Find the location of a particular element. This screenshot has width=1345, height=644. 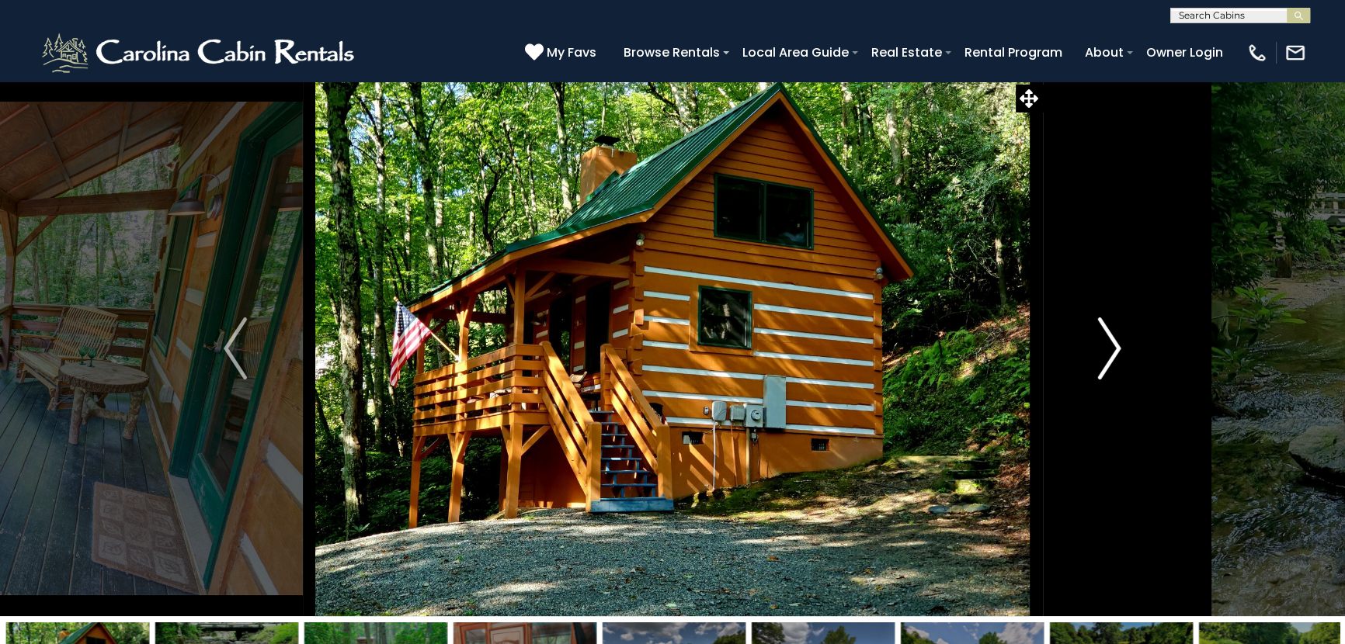

button: Next is located at coordinates (1109, 349).